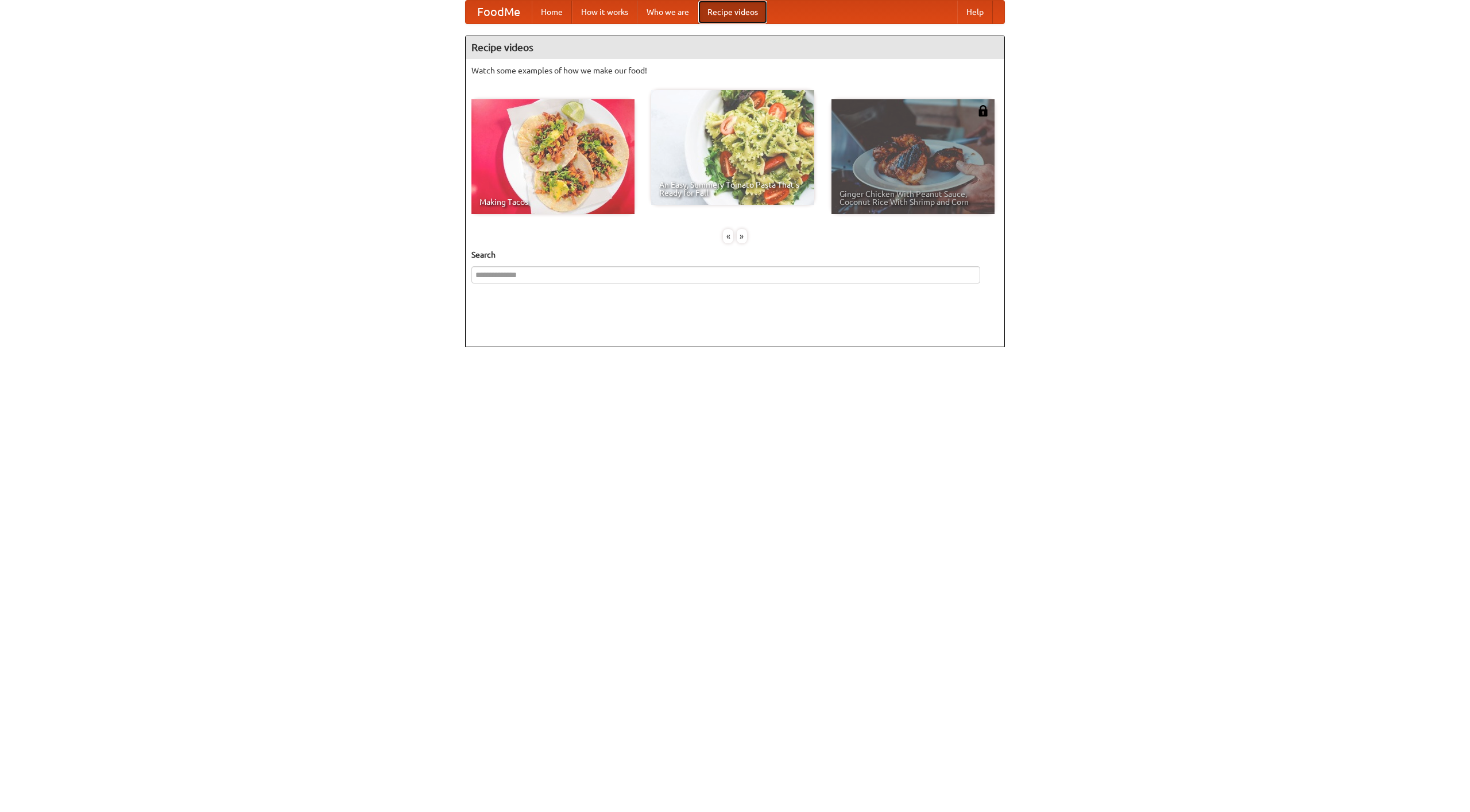 The height and width of the screenshot is (812, 1470). What do you see at coordinates (552, 12) in the screenshot?
I see `a: Home` at bounding box center [552, 12].